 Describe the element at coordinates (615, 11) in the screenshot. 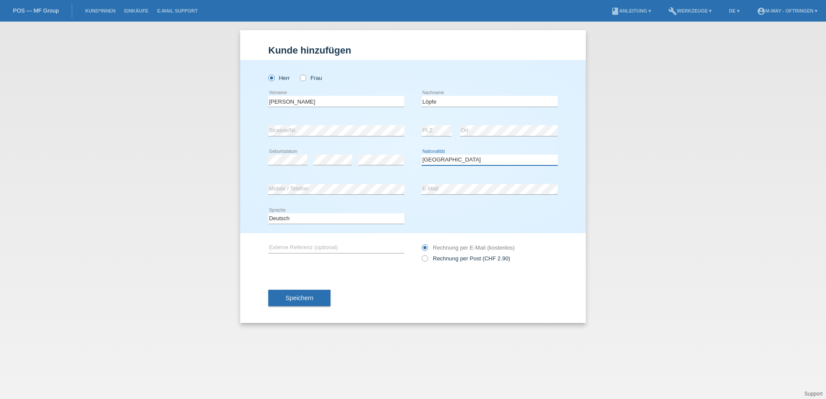

I see `i: book` at that location.